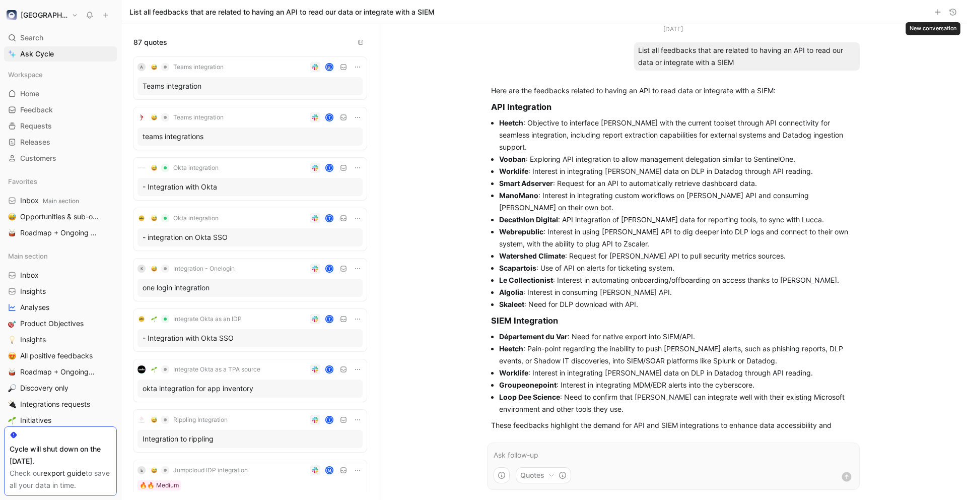 The image size is (967, 500). What do you see at coordinates (64, 473) in the screenshot?
I see `a: export guide` at bounding box center [64, 473].